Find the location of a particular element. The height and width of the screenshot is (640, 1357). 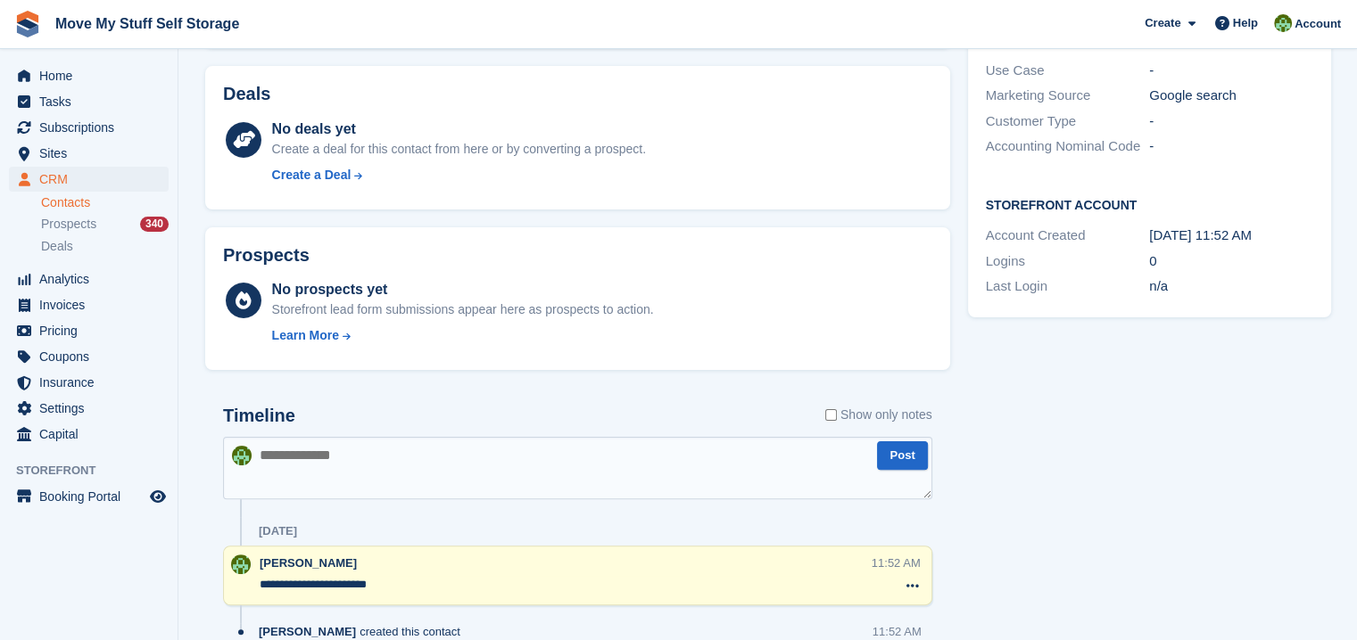

span: Coupons is located at coordinates (93, 357).